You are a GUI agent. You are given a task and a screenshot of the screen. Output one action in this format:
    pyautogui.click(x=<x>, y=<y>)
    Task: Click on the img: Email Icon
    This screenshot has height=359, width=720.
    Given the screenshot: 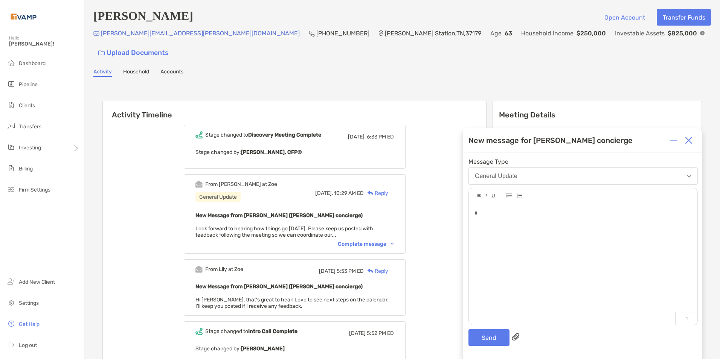 What is the action you would take?
    pyautogui.click(x=96, y=34)
    